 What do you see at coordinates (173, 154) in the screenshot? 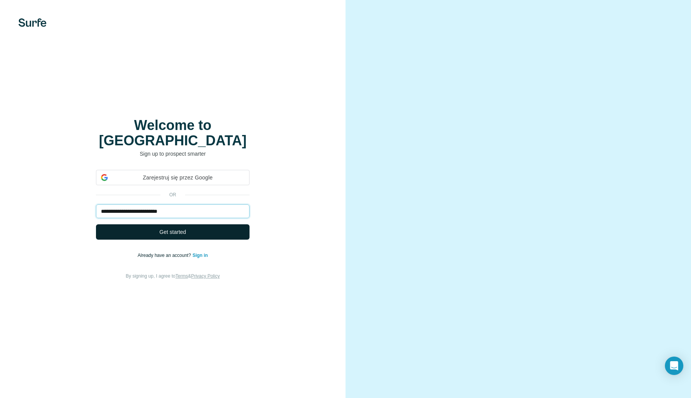
I see `p: Sign up to prospect smarter` at bounding box center [173, 154].